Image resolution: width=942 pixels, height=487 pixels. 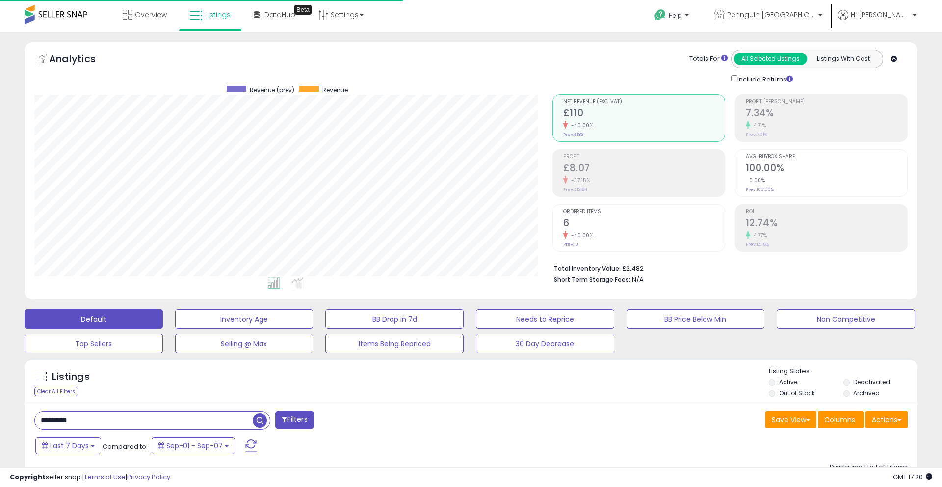 What do you see at coordinates (90, 477) in the screenshot?
I see `div: seller snap | |` at bounding box center [90, 477].